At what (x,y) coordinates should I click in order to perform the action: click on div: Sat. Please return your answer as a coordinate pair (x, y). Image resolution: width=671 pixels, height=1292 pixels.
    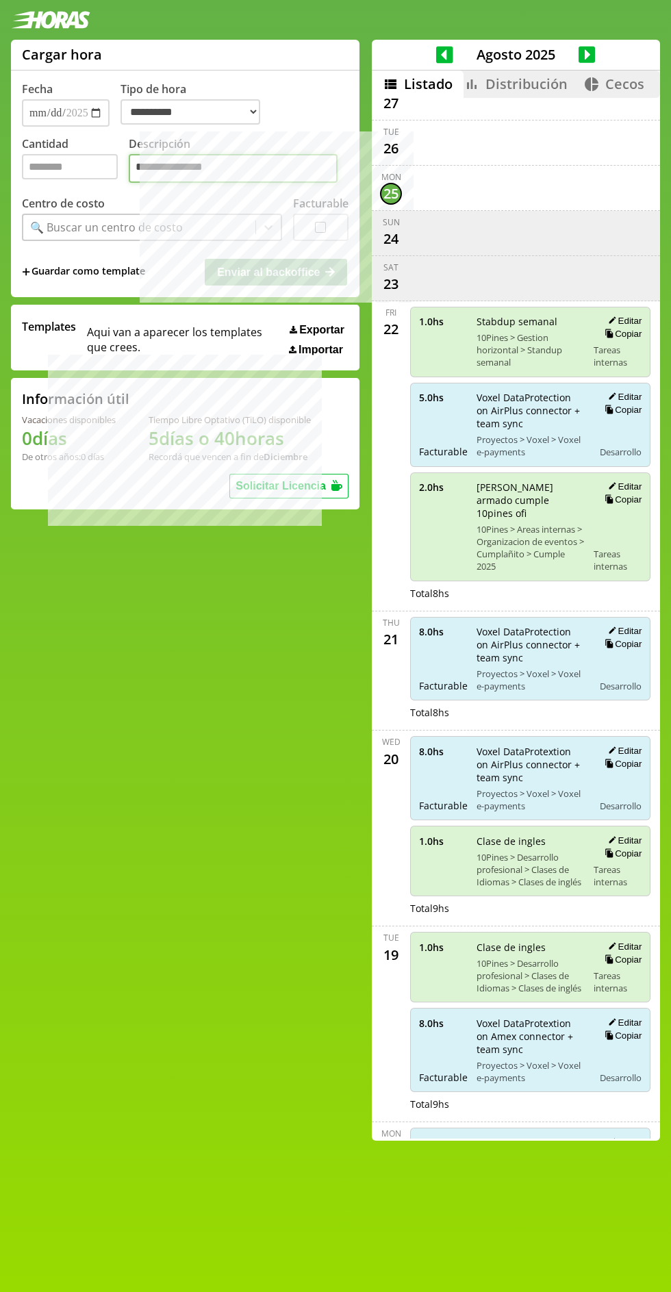
    Looking at the image, I should click on (391, 267).